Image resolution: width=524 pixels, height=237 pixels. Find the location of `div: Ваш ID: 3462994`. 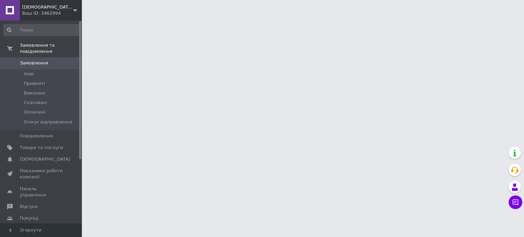

div: Ваш ID: 3462994 is located at coordinates (52, 13).